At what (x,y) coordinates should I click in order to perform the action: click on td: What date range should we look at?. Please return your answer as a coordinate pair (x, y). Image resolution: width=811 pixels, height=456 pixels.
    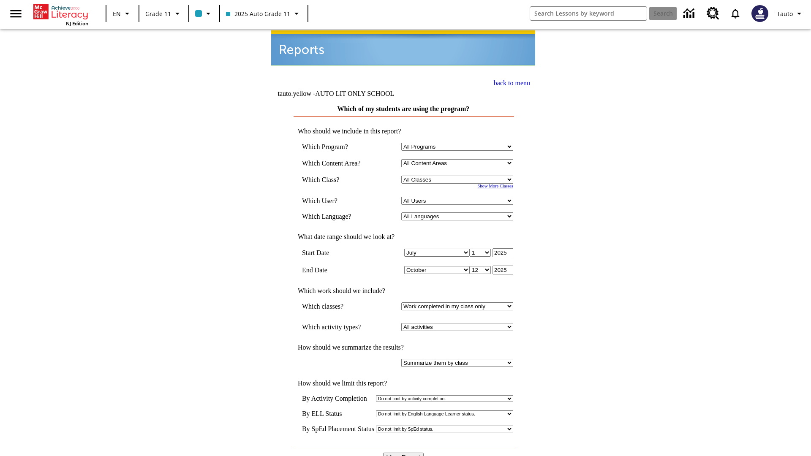
    Looking at the image, I should click on (404, 237).